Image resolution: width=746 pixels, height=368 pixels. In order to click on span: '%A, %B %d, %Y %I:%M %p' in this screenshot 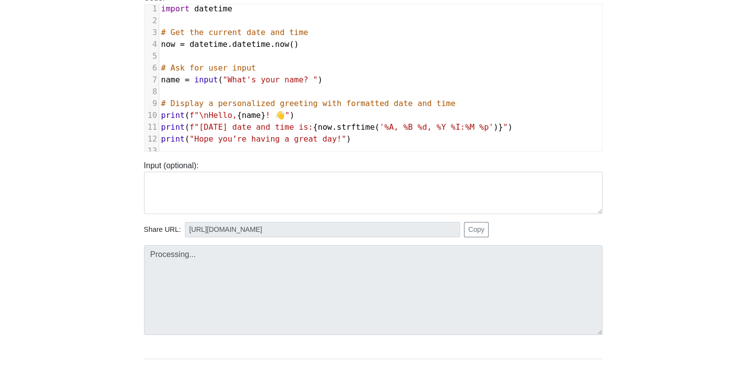, I will do `click(437, 127)`.